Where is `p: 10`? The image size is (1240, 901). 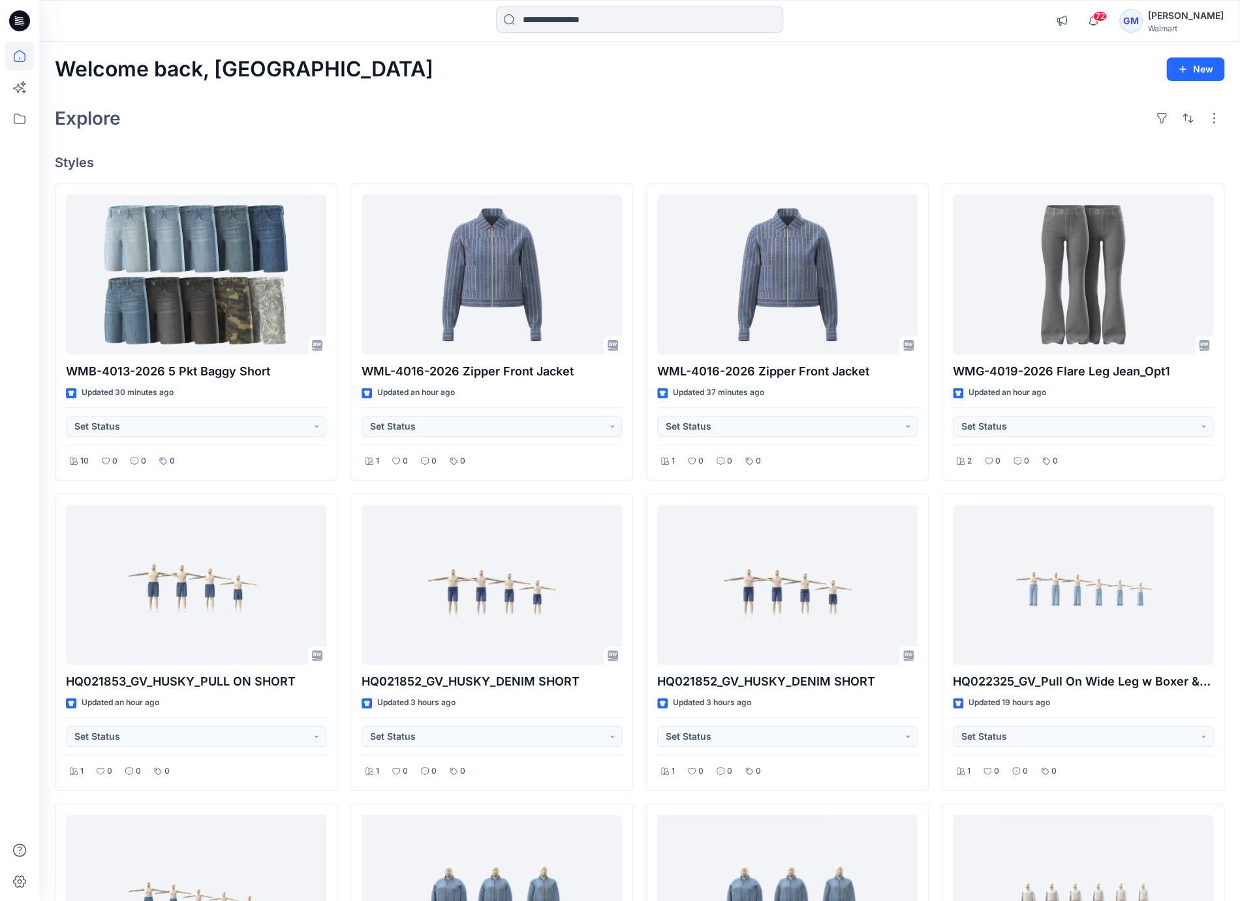 p: 10 is located at coordinates (84, 461).